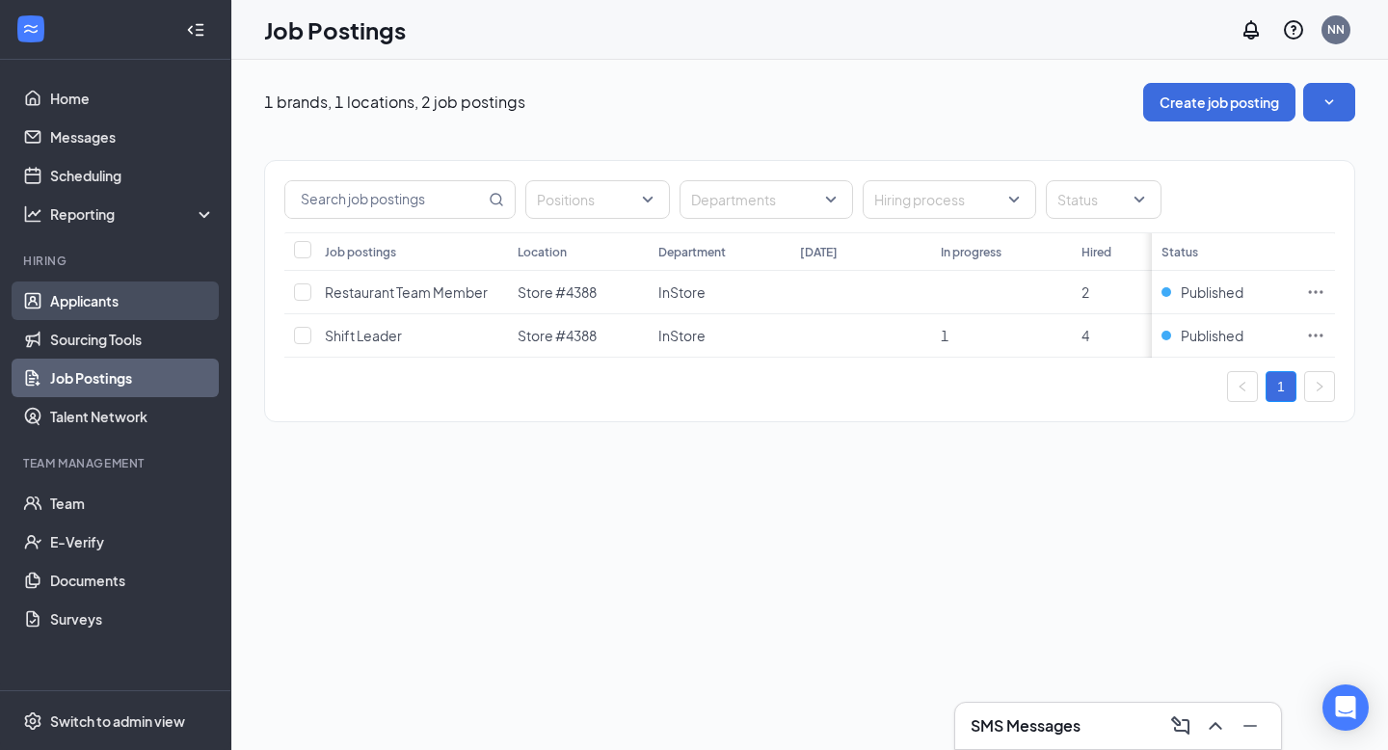 The width and height of the screenshot is (1388, 750). What do you see at coordinates (1329, 102) in the screenshot?
I see `button: SmallChevronDown` at bounding box center [1329, 102].